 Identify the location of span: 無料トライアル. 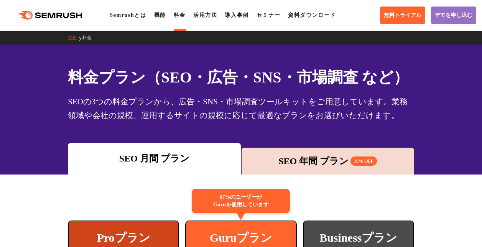
(402, 15).